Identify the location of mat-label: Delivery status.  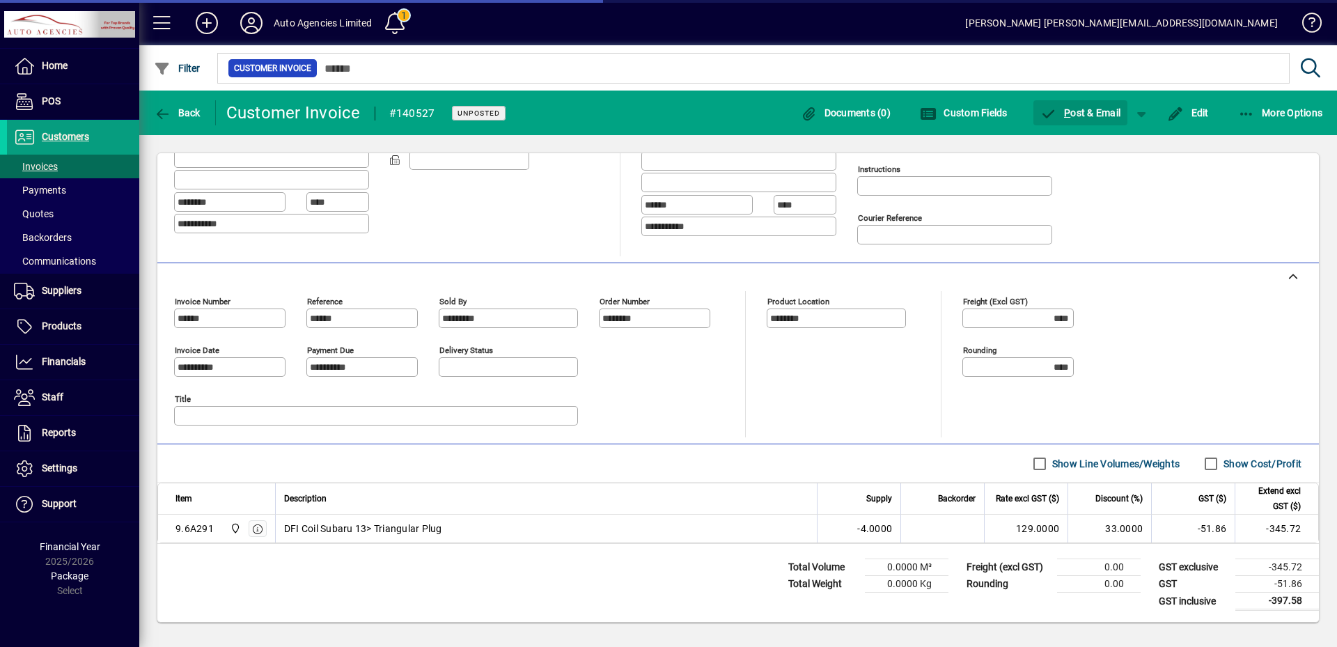
(466, 350).